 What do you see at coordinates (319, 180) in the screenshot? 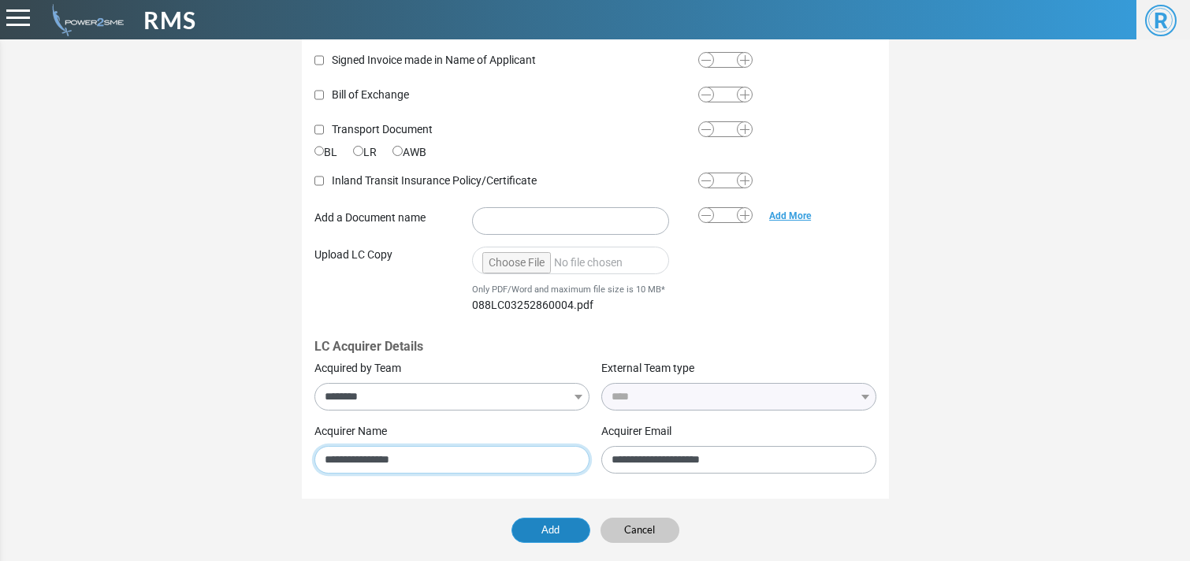
I see `input: Inland Transit Insurance Policy/Certificate` at bounding box center [319, 180].